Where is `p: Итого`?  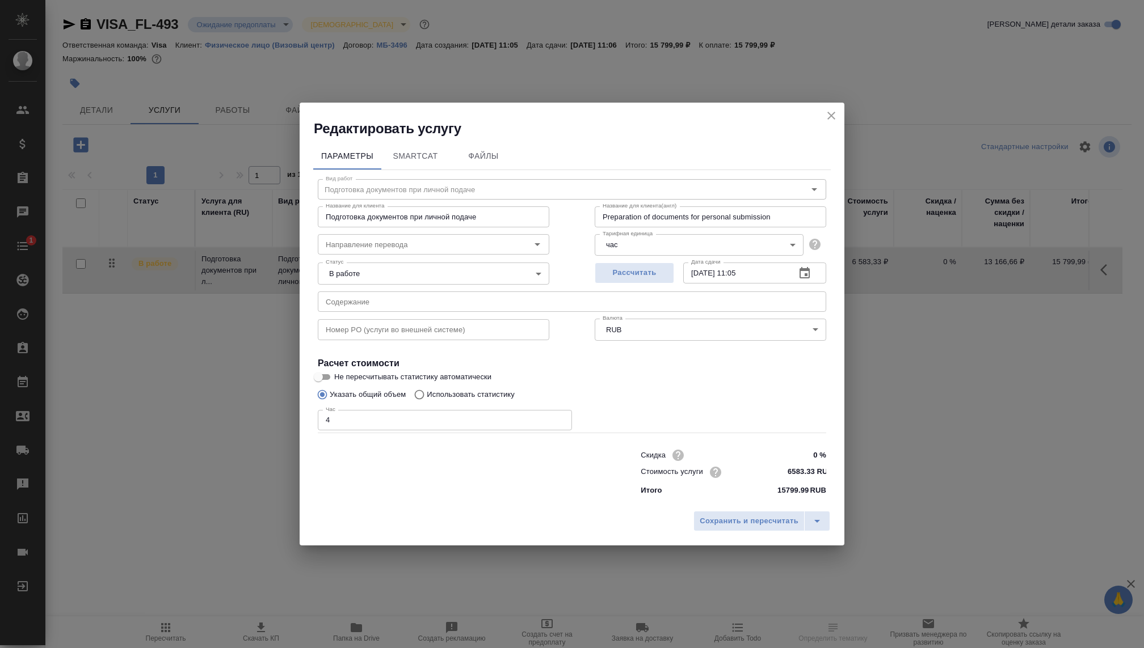
p: Итого is located at coordinates (651, 491).